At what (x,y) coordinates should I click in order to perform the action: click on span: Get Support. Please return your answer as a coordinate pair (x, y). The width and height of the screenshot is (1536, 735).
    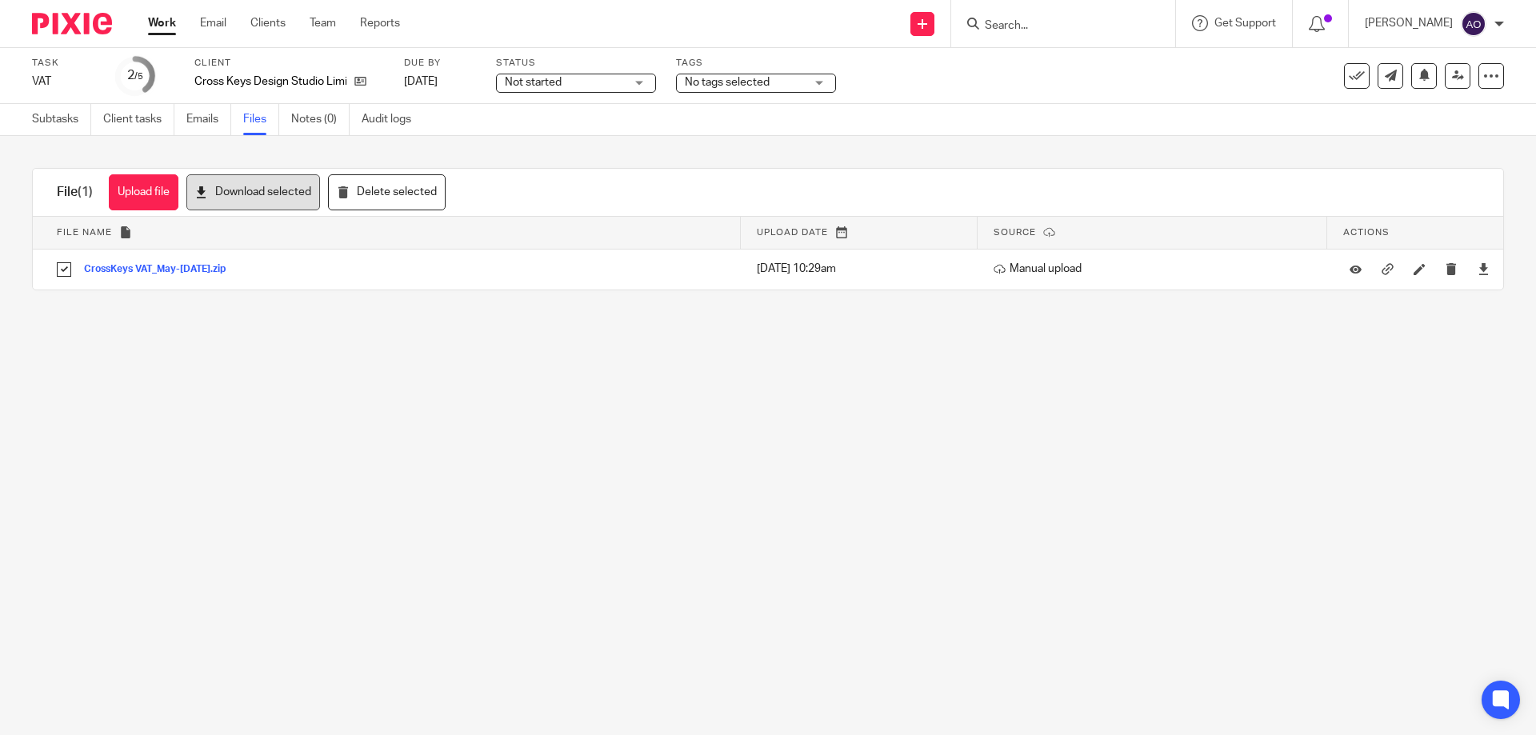
    Looking at the image, I should click on (1245, 23).